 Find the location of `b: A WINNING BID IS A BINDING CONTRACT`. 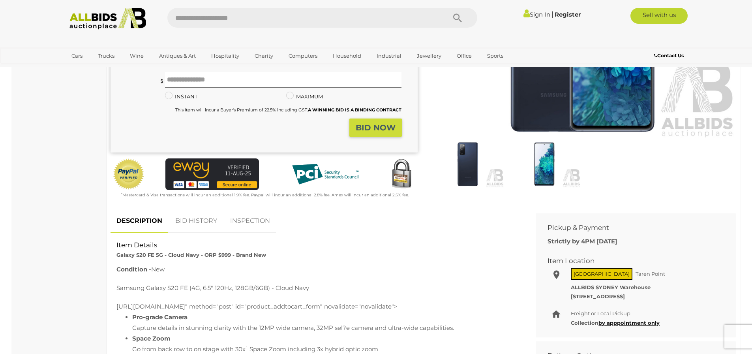

b: A WINNING BID IS A BINDING CONTRACT is located at coordinates (355, 110).